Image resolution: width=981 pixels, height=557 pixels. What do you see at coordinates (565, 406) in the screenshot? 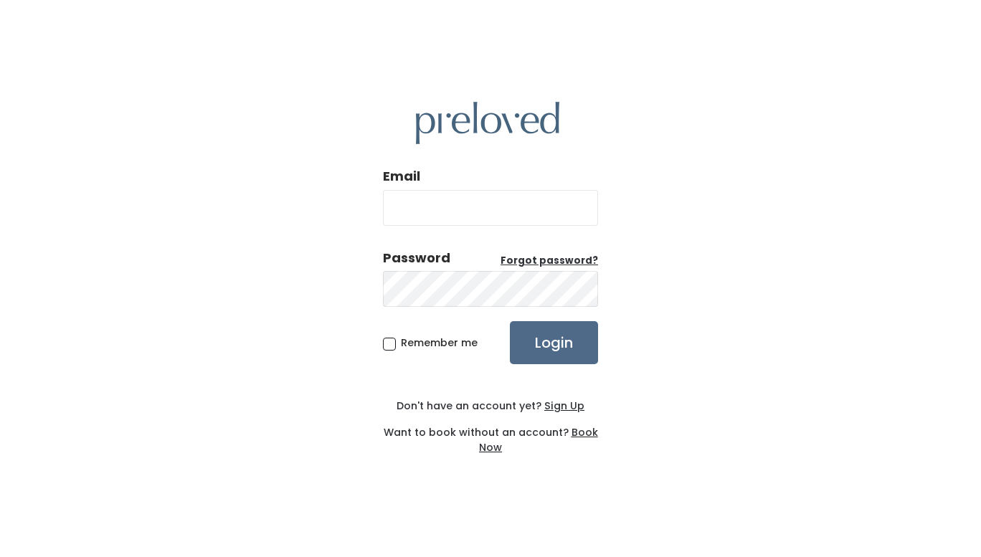
I see `u: Sign Up` at bounding box center [565, 406].